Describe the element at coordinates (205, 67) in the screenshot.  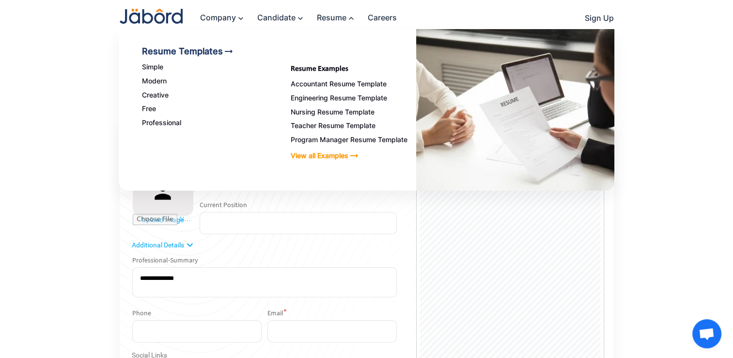
I see `a: Simple` at that location.